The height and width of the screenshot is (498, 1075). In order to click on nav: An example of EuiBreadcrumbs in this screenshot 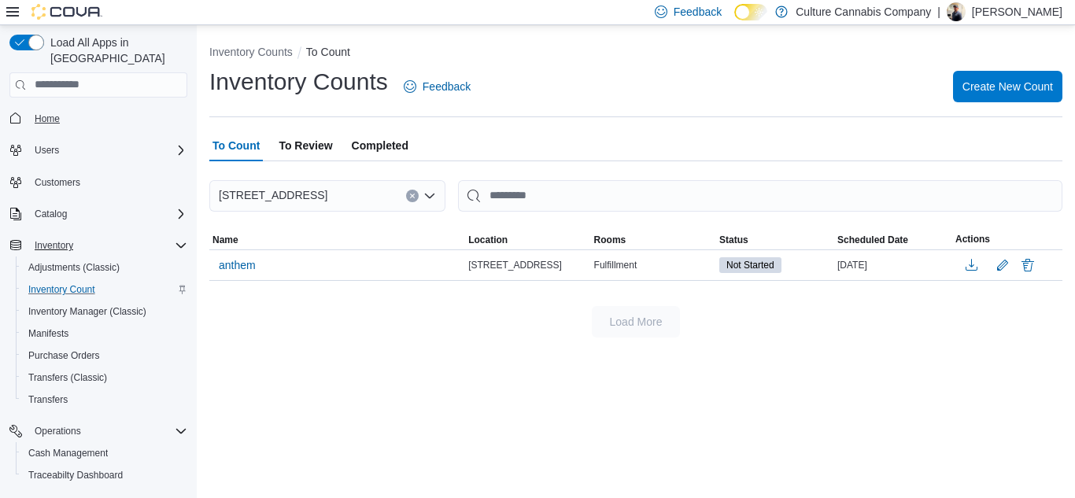, I will do `click(636, 54)`.